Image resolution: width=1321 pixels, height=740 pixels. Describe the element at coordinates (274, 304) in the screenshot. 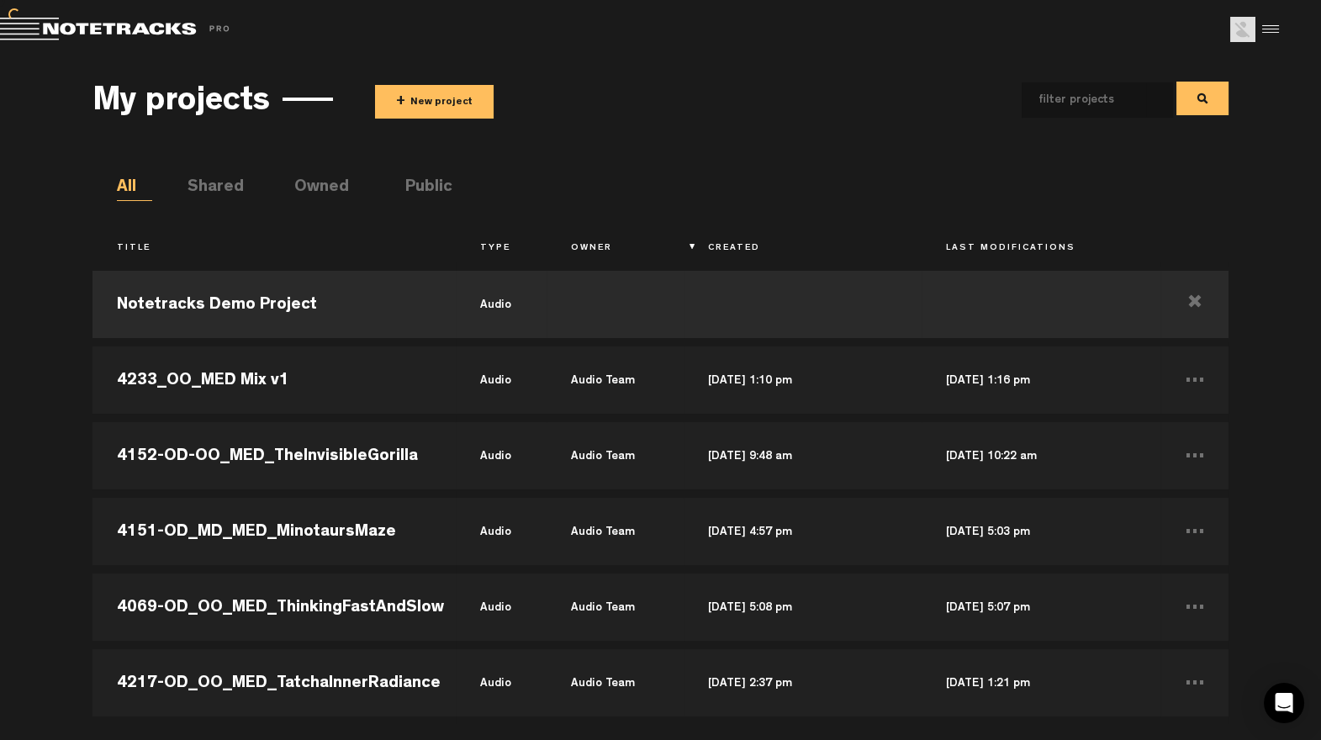

I see `td: Notetracks Demo Project` at that location.